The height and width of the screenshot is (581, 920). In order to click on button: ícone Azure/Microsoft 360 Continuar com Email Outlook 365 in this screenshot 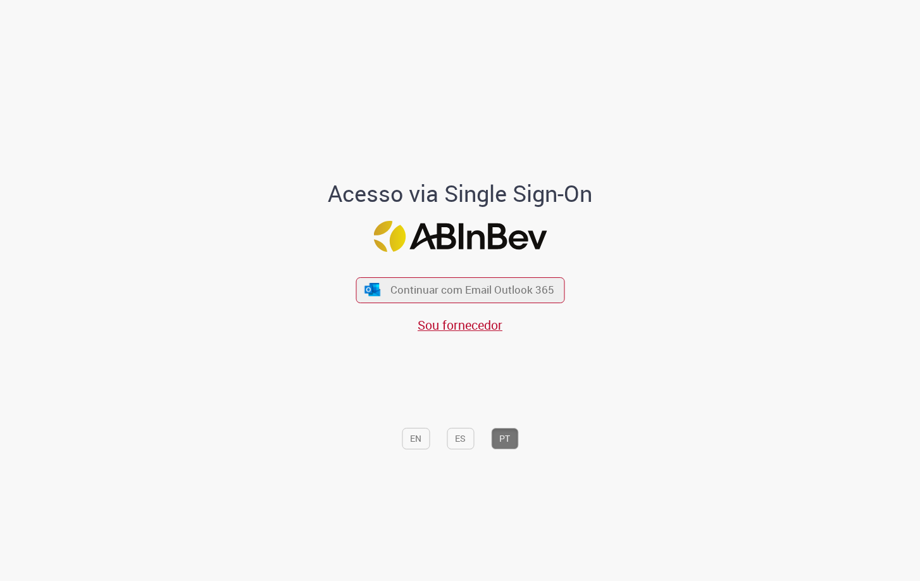, I will do `click(460, 290)`.